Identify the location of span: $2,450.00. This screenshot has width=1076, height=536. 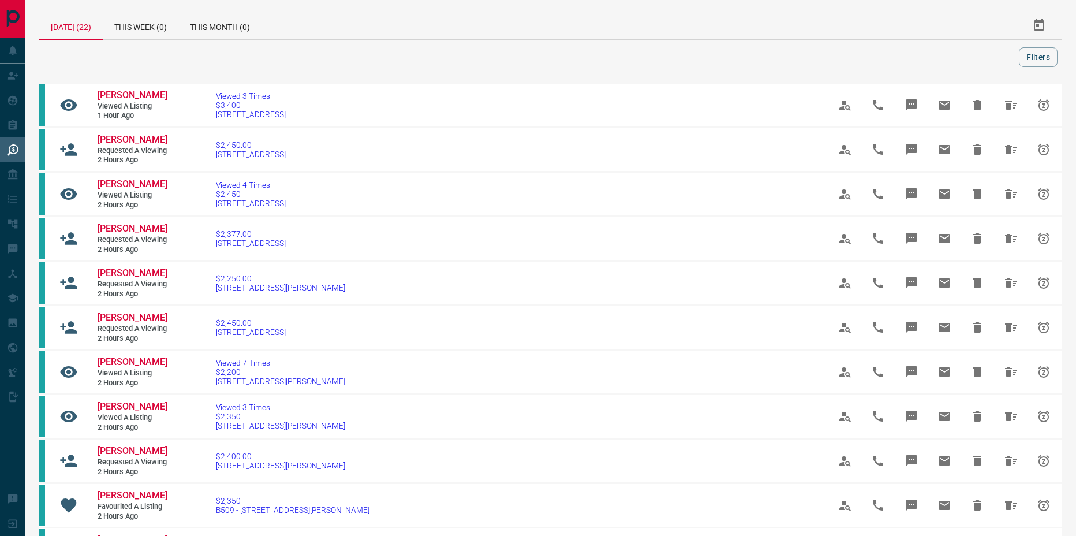
(250, 323).